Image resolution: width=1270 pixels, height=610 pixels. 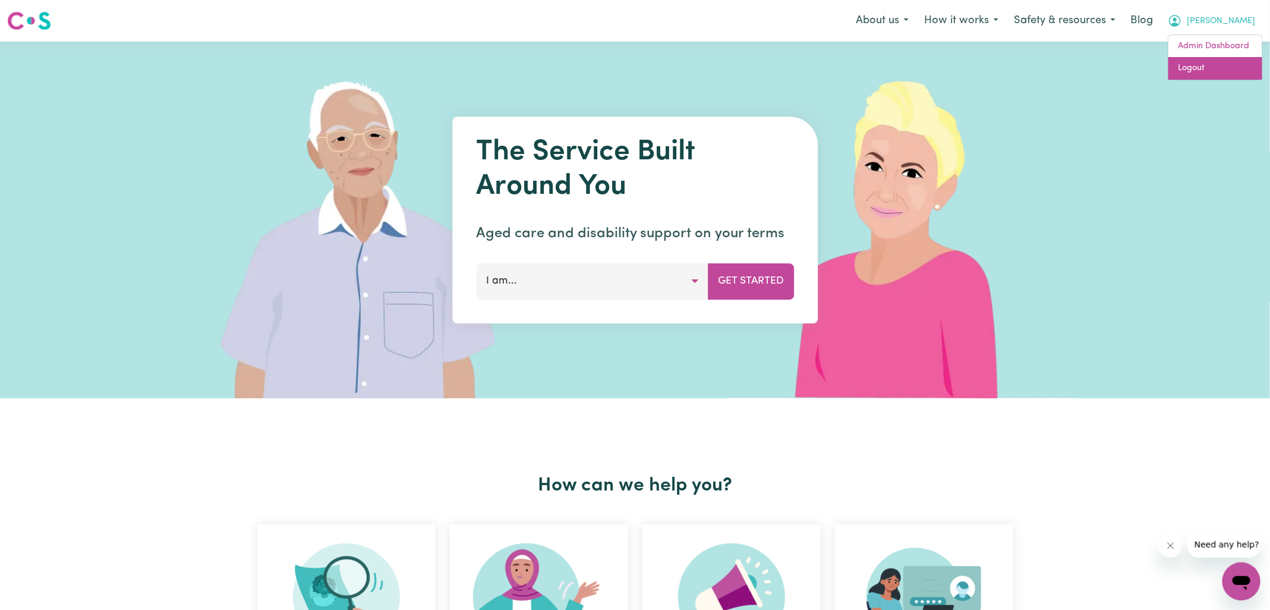 I want to click on p: Aged care and disability support on your terms, so click(x=635, y=234).